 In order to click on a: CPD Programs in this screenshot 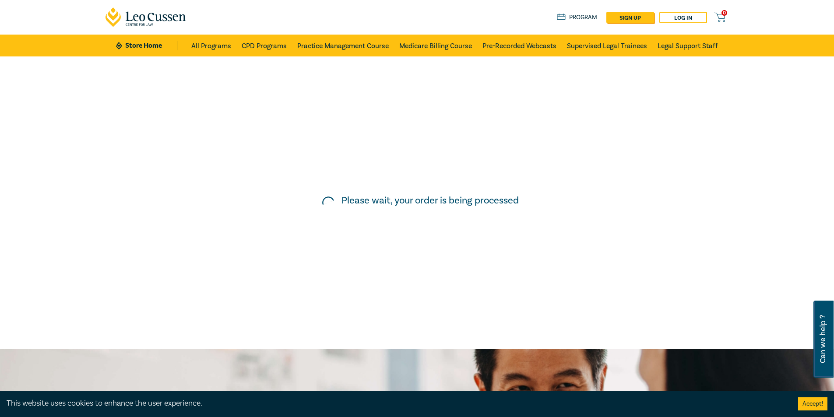, I will do `click(264, 46)`.